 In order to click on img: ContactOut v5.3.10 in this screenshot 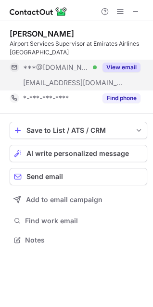, I will do `click(38, 12)`.